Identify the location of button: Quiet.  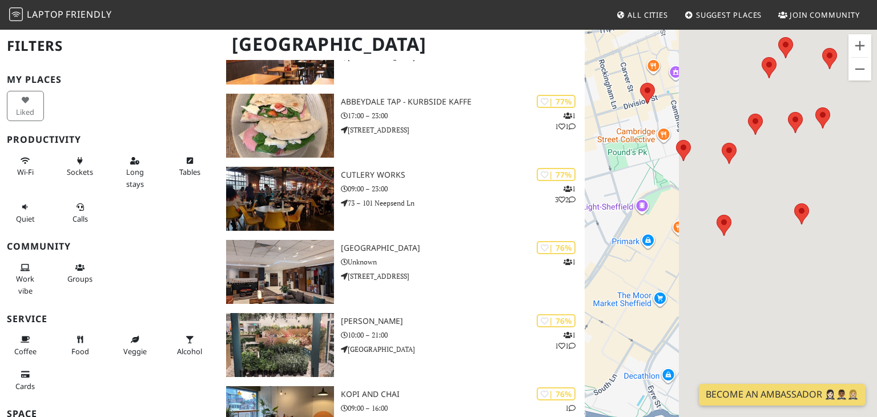
(25, 212).